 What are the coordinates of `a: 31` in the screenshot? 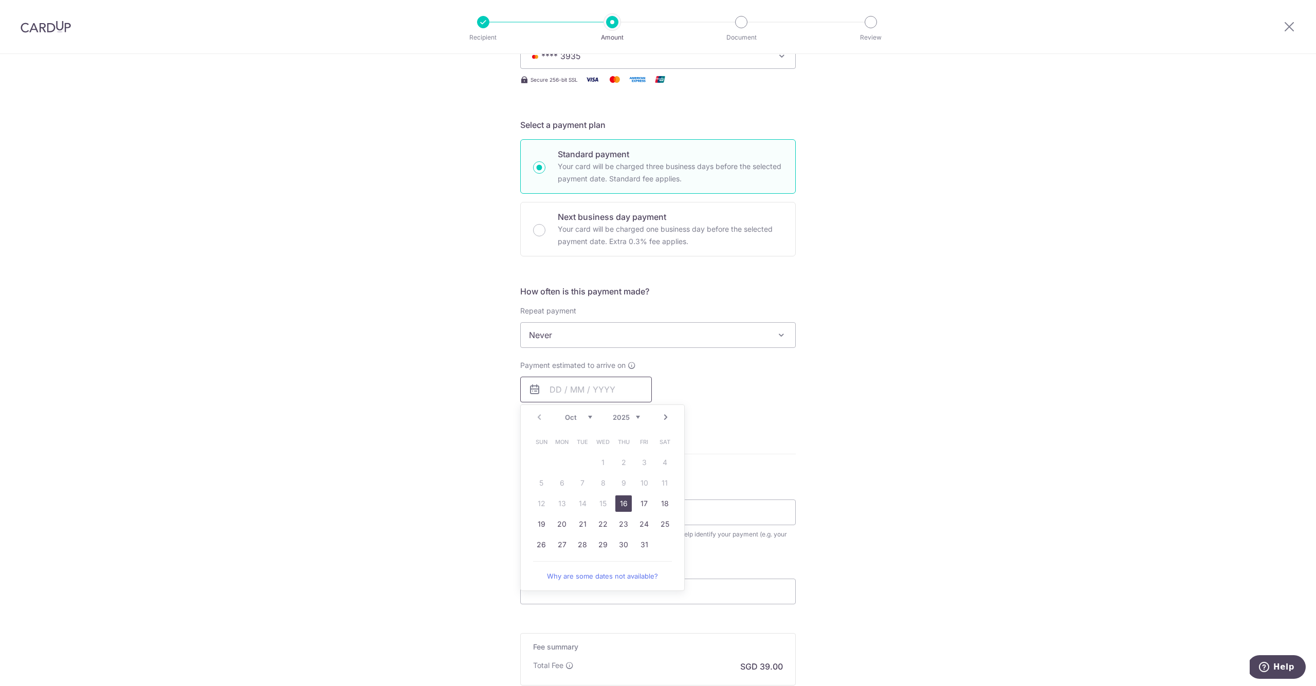 It's located at (644, 545).